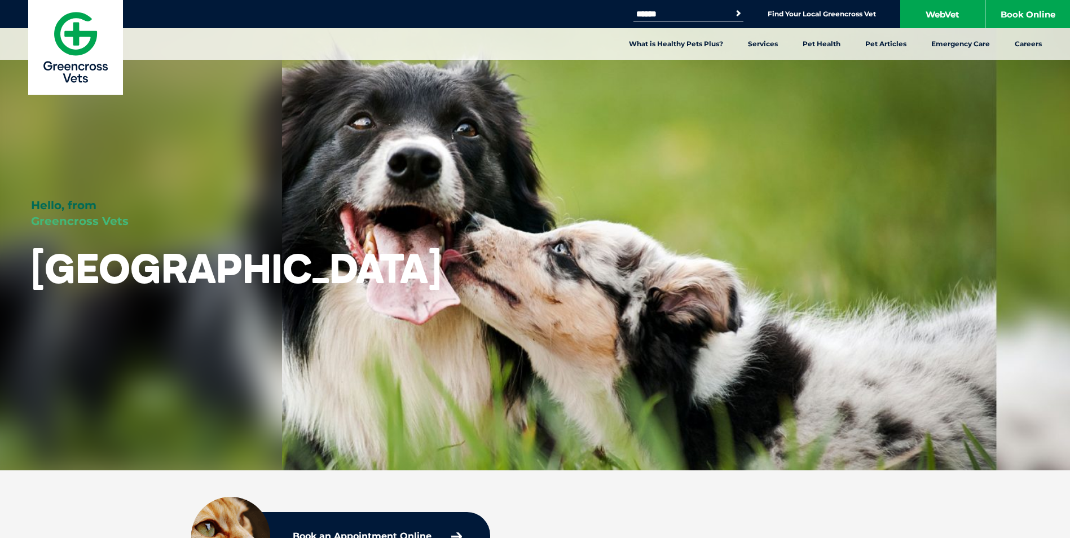 The image size is (1070, 538). Describe the element at coordinates (80, 221) in the screenshot. I see `span: Greencross Vets` at that location.